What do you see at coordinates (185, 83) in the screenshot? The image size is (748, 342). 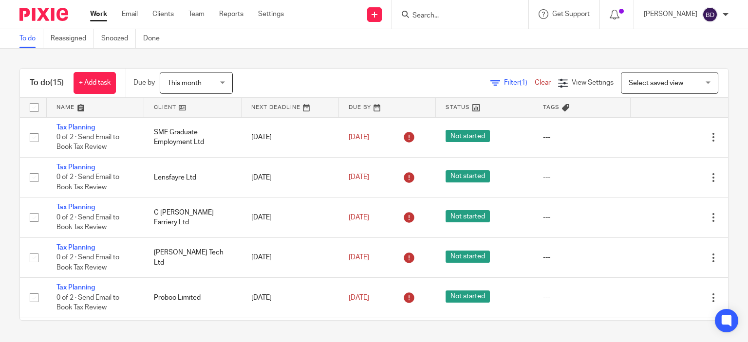 I see `span: This month` at bounding box center [185, 83].